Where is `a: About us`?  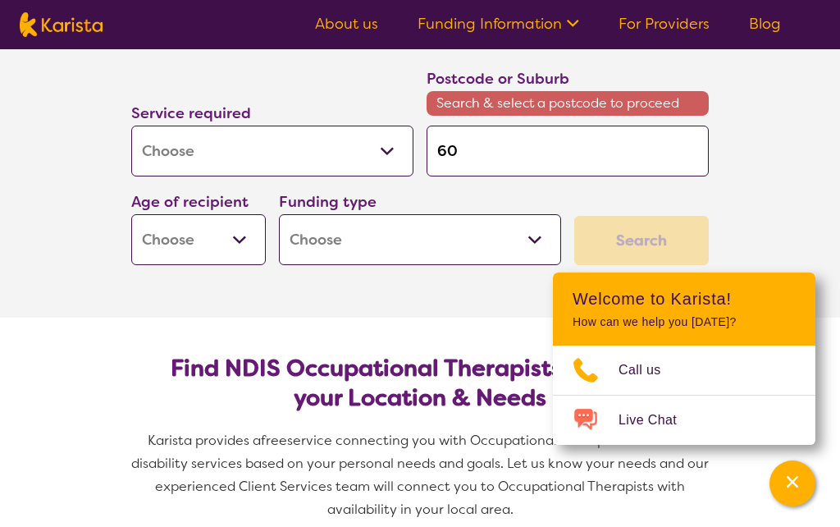 a: About us is located at coordinates (346, 24).